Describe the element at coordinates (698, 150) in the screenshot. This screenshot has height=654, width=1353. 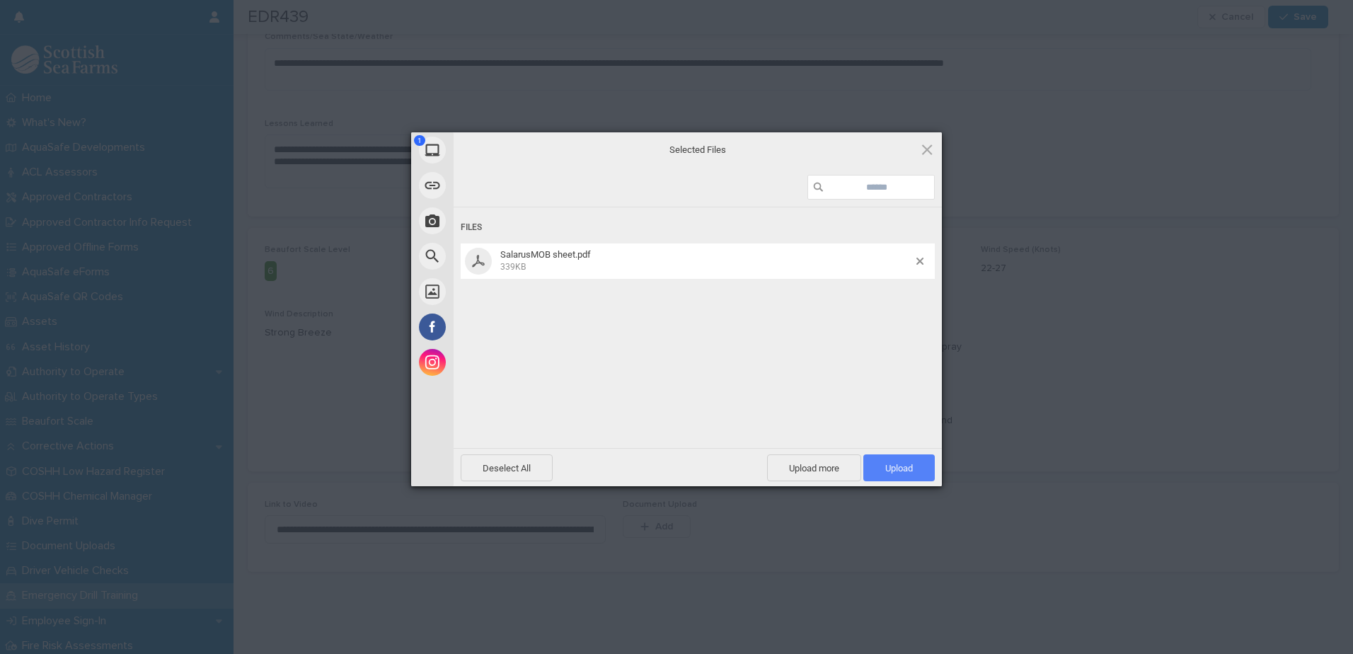
I see `span: Selected Files` at that location.